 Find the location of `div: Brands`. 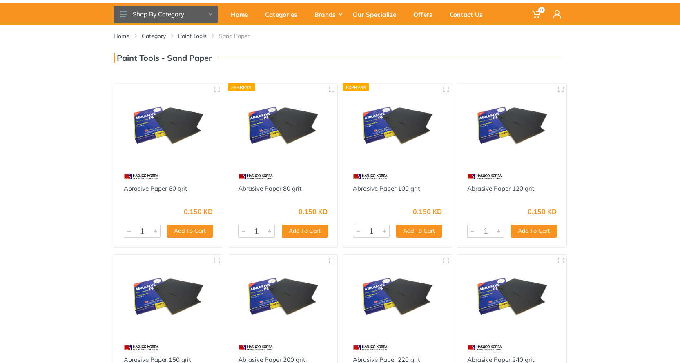

div: Brands is located at coordinates (328, 14).